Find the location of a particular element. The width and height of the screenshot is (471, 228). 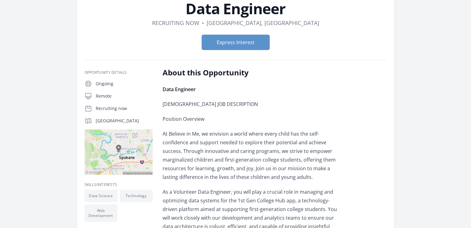

li: Web Development is located at coordinates (101, 214).